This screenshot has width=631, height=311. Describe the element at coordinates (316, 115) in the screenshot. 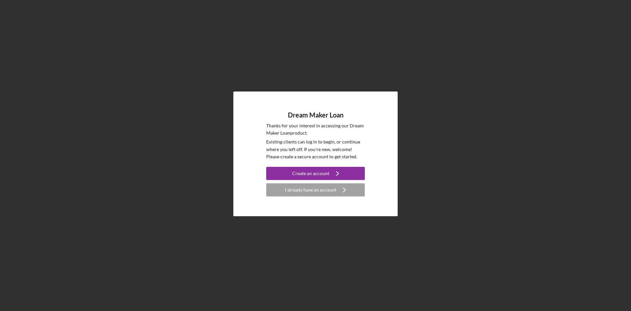

I see `h4: Dream Maker Loan` at that location.